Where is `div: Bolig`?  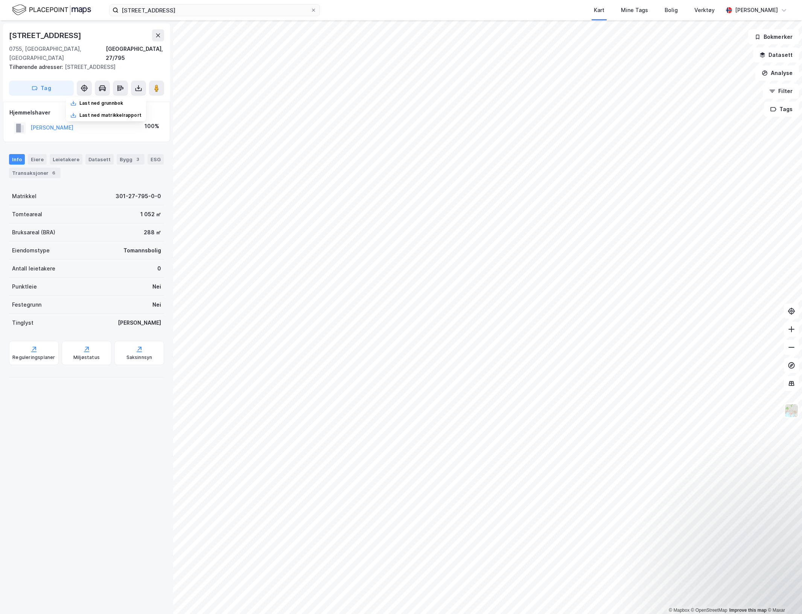 div: Bolig is located at coordinates (671, 10).